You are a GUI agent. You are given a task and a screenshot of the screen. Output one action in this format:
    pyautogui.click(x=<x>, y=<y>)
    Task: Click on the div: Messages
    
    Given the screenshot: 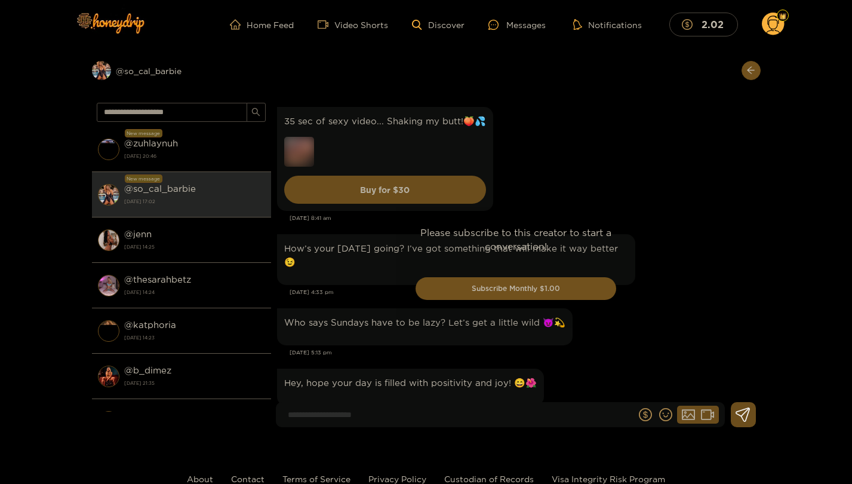 What is the action you would take?
    pyautogui.click(x=517, y=24)
    